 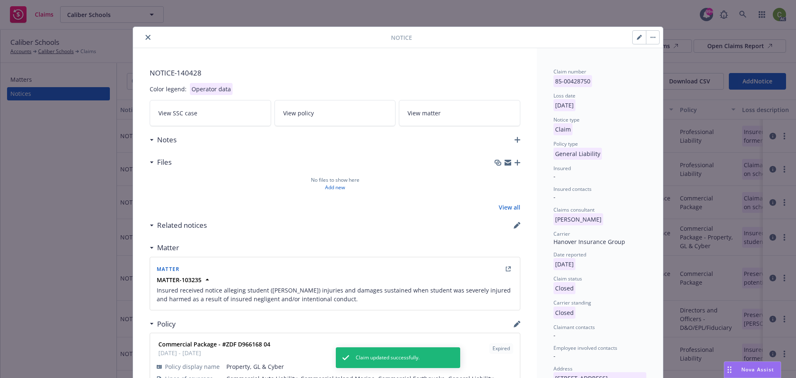 What do you see at coordinates (178, 225) in the screenshot?
I see `div: Related notices` at bounding box center [178, 225].